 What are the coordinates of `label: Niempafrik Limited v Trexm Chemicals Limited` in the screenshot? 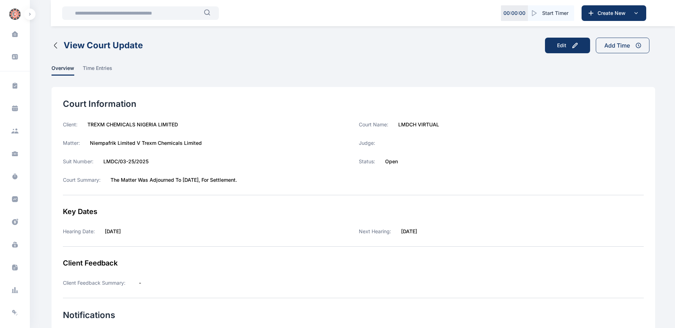 It's located at (146, 143).